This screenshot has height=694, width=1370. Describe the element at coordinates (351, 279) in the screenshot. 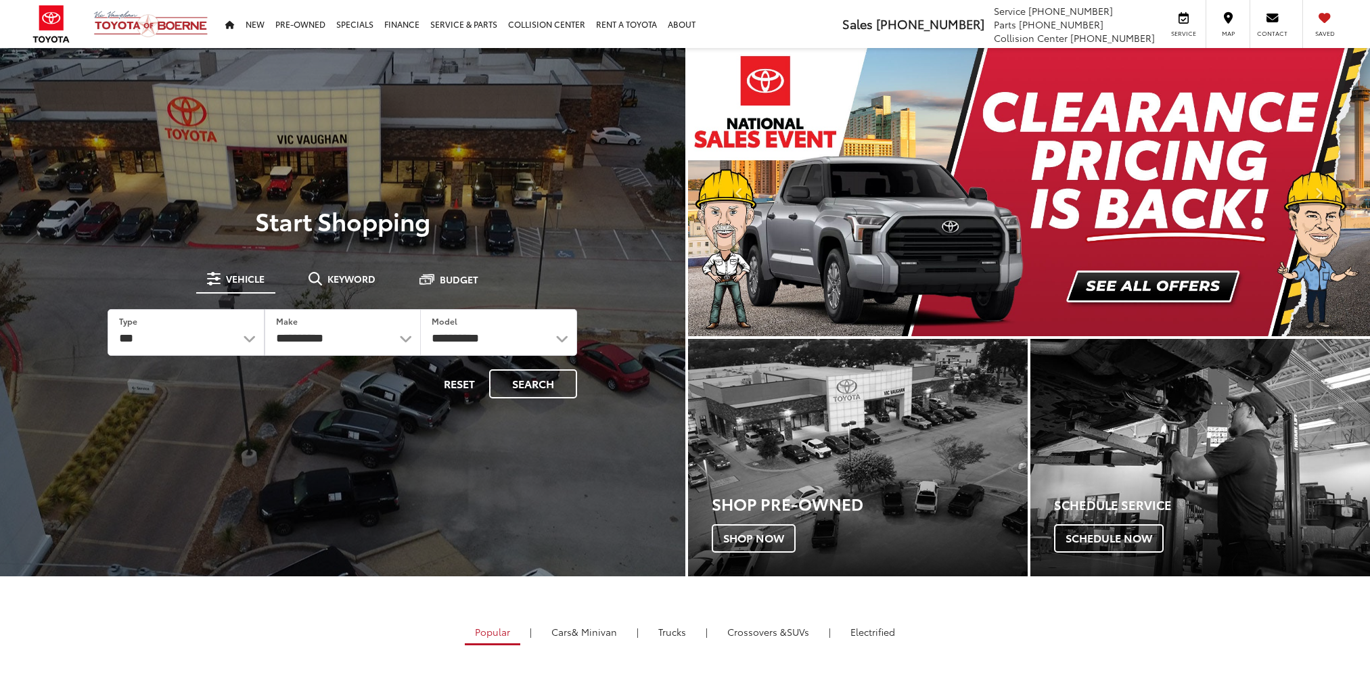

I see `span: Keyword` at that location.